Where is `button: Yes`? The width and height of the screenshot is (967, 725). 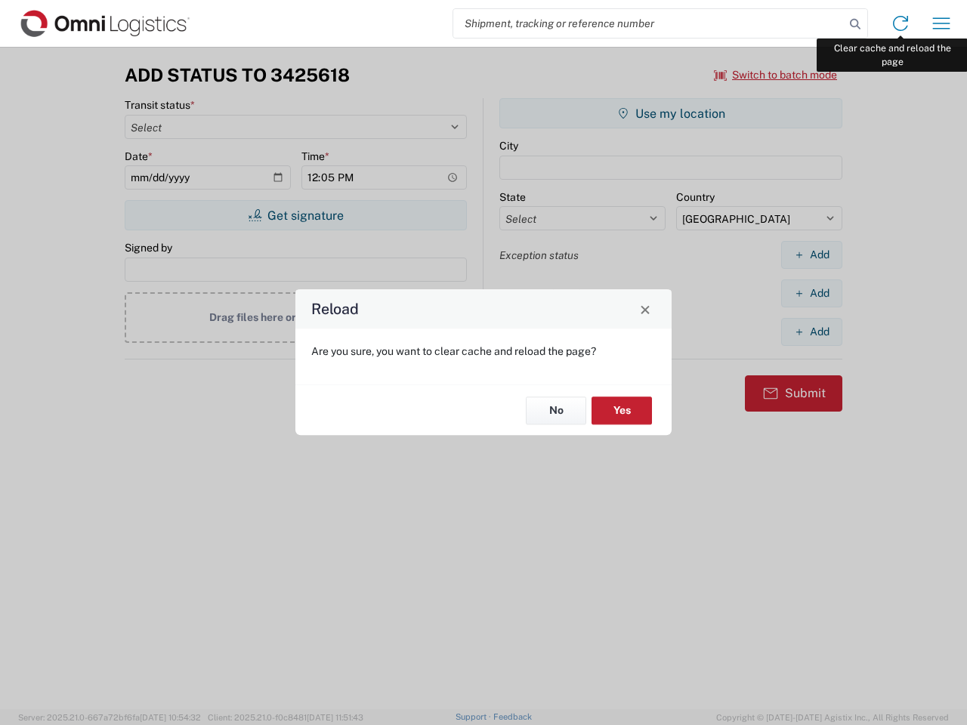 button: Yes is located at coordinates (622, 410).